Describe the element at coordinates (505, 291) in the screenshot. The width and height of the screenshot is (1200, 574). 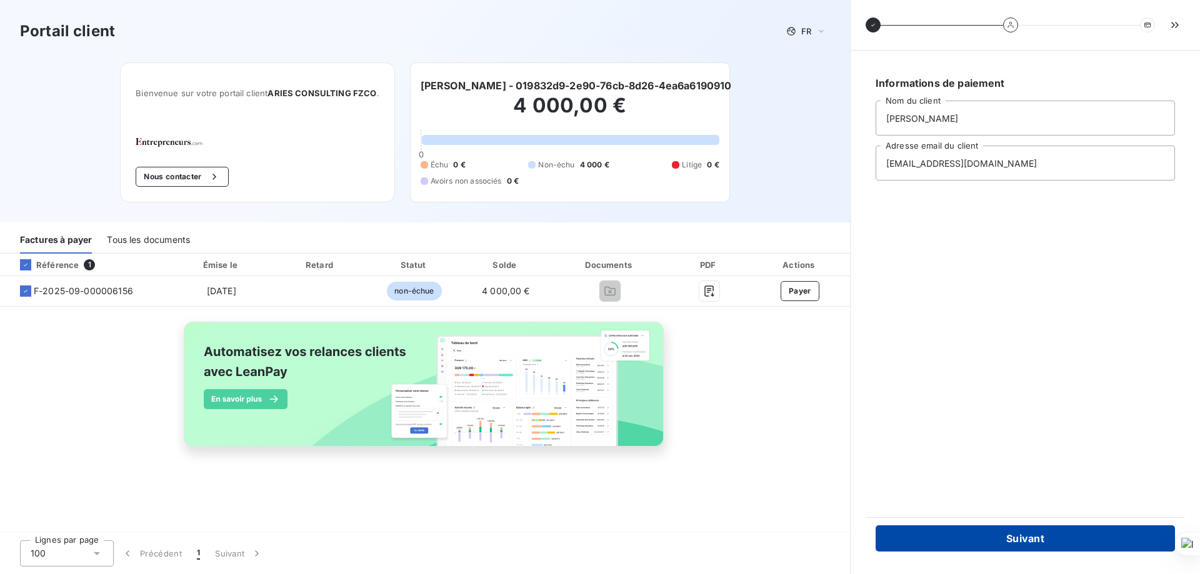
I see `span: 4 000,00 €` at that location.